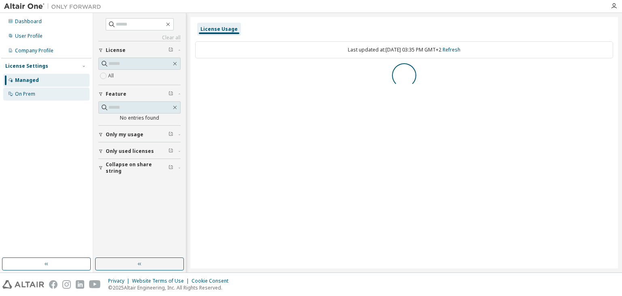 The height and width of the screenshot is (296, 622). What do you see at coordinates (80, 284) in the screenshot?
I see `img: linkedin.svg` at bounding box center [80, 284].